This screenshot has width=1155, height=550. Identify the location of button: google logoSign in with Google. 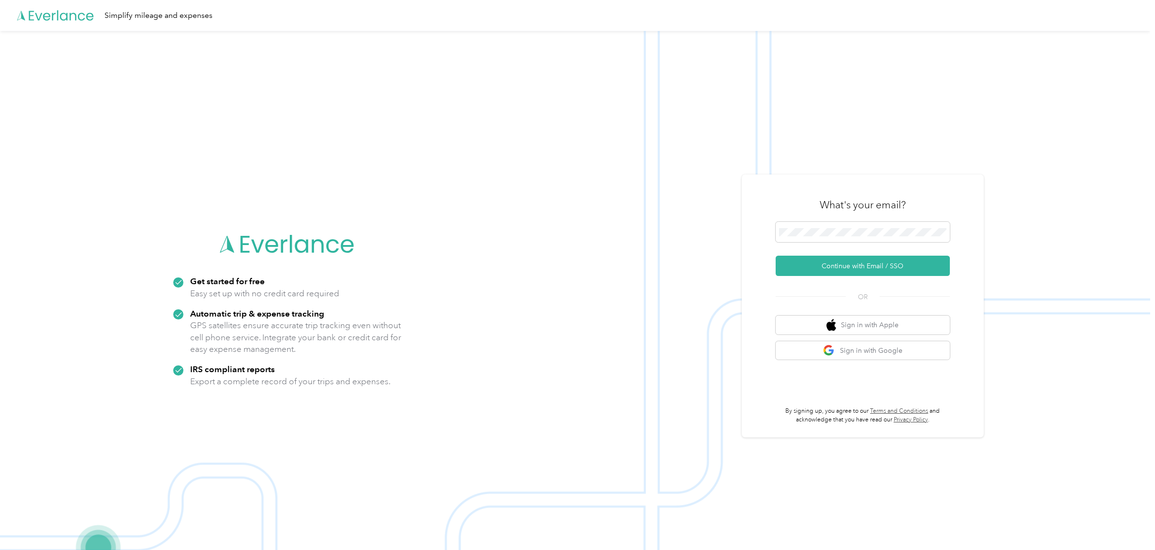
(862, 351).